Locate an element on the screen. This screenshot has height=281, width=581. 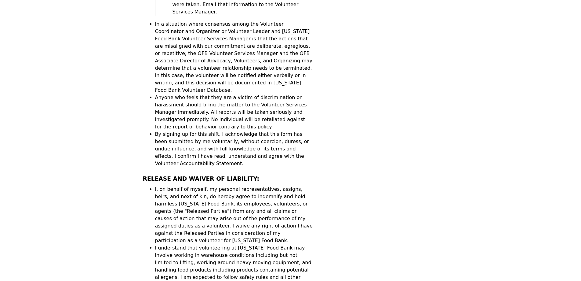
li: I, on behalf of myself, my personal representatives, assigns, heirs, and next of kin, do hereby a... is located at coordinates (234, 215).